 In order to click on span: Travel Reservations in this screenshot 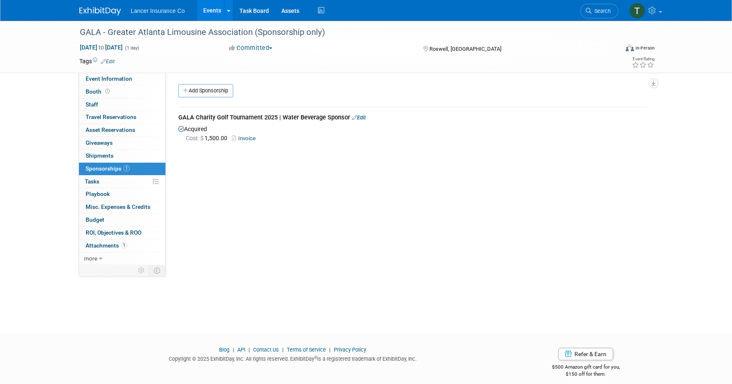, I will do `click(111, 117)`.